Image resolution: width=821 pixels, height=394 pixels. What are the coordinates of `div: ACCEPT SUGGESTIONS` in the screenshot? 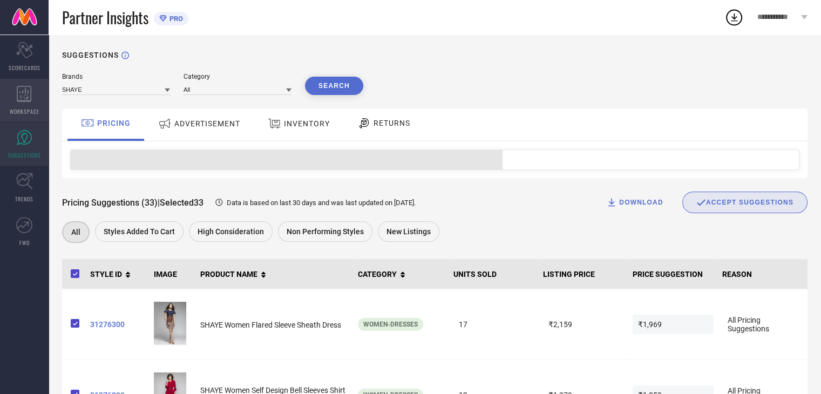 It's located at (745, 202).